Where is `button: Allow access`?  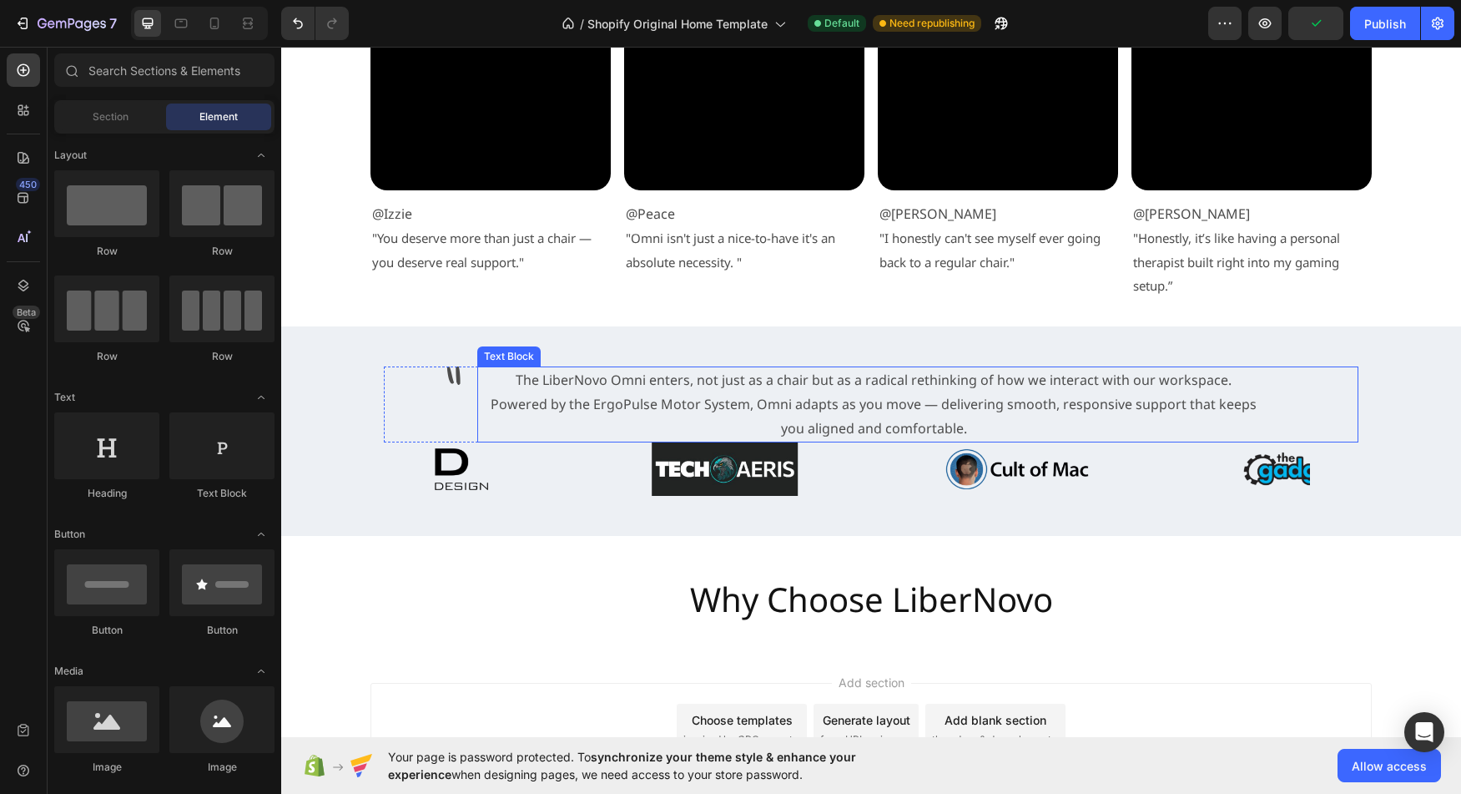 button: Allow access is located at coordinates (1390, 765).